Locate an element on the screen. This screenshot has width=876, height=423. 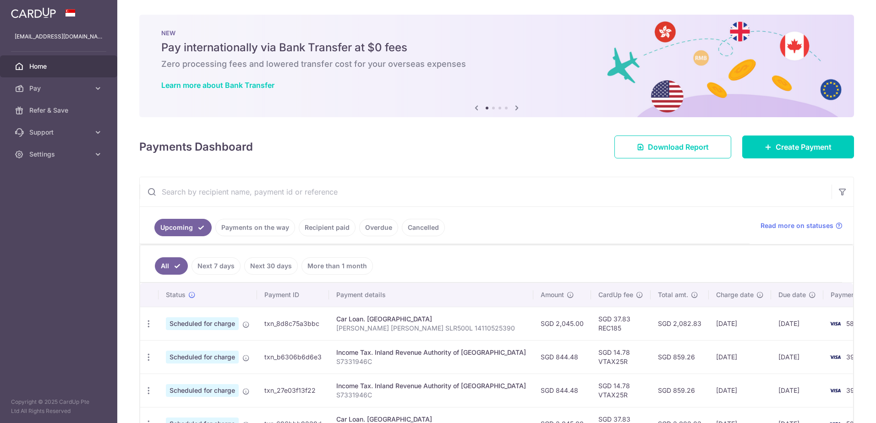
td: txn_27e03f13f22 is located at coordinates (293, 390).